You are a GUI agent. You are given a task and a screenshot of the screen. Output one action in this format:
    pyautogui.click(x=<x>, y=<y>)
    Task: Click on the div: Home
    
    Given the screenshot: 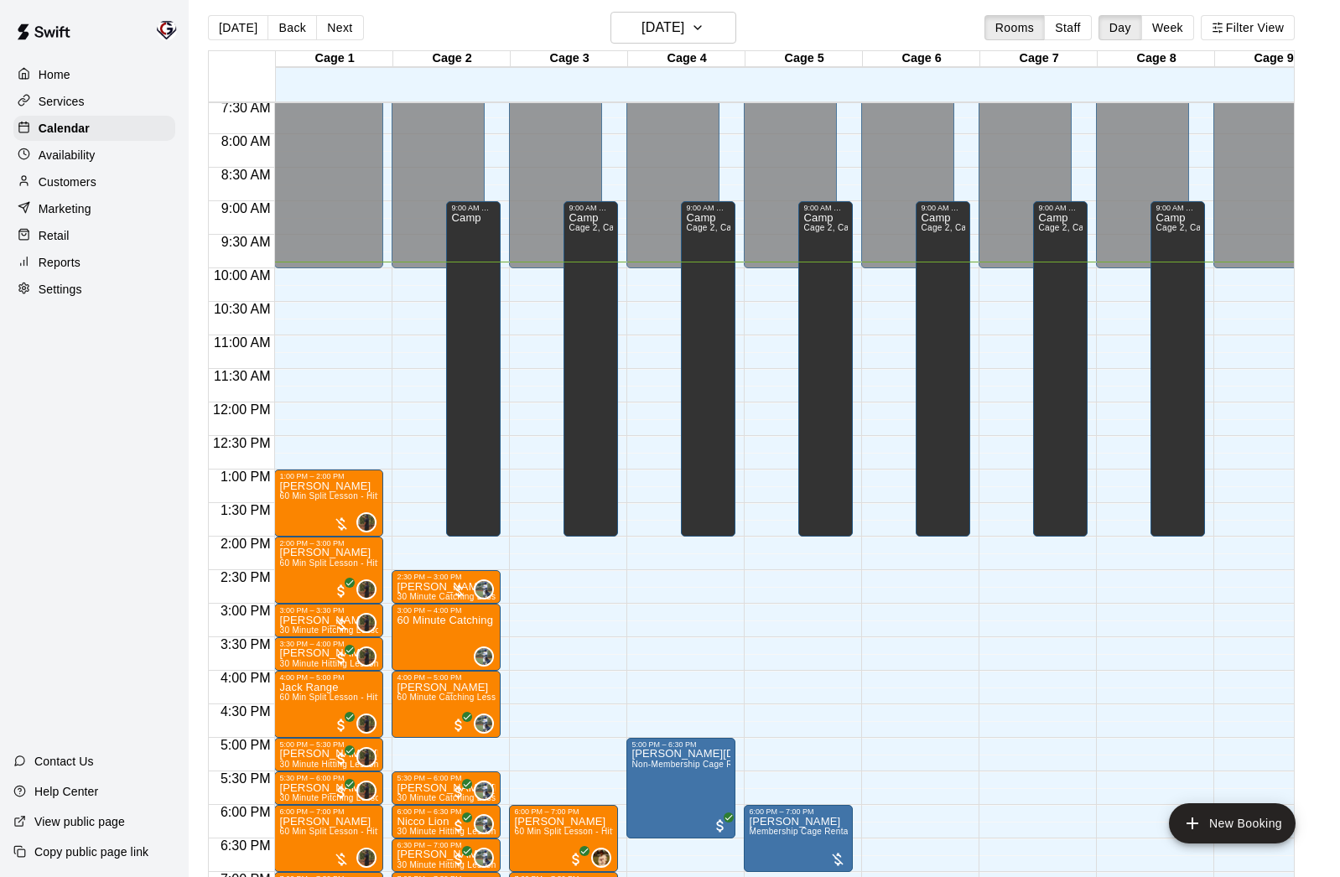 What is the action you would take?
    pyautogui.click(x=94, y=75)
    